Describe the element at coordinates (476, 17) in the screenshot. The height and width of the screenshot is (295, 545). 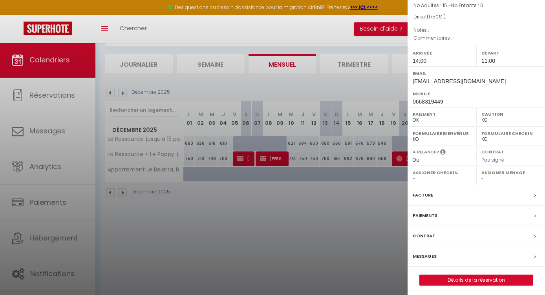
I see `div: Direct` at that location.